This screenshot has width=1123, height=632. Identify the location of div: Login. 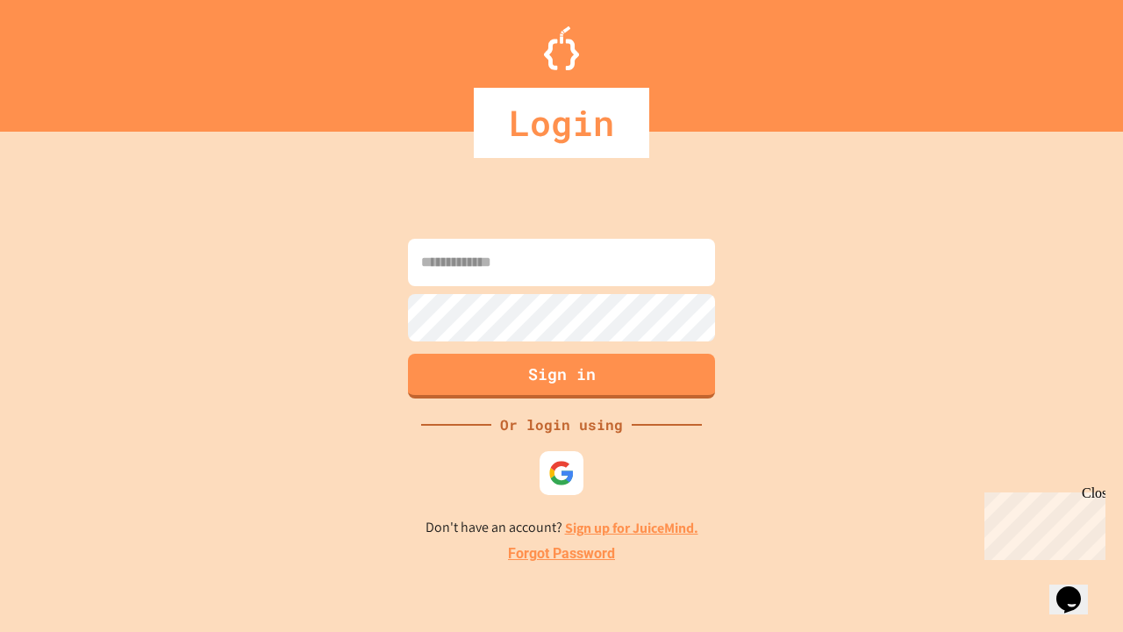
(561, 123).